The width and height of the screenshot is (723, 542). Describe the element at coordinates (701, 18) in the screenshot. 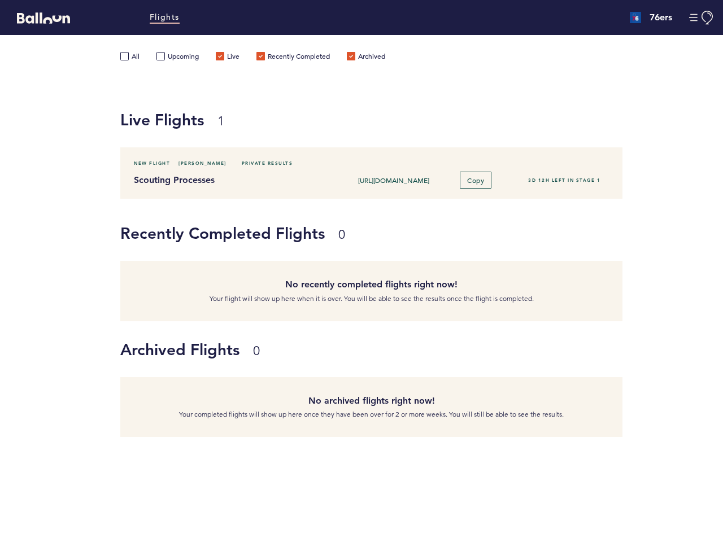

I see `button: Manage Account` at that location.